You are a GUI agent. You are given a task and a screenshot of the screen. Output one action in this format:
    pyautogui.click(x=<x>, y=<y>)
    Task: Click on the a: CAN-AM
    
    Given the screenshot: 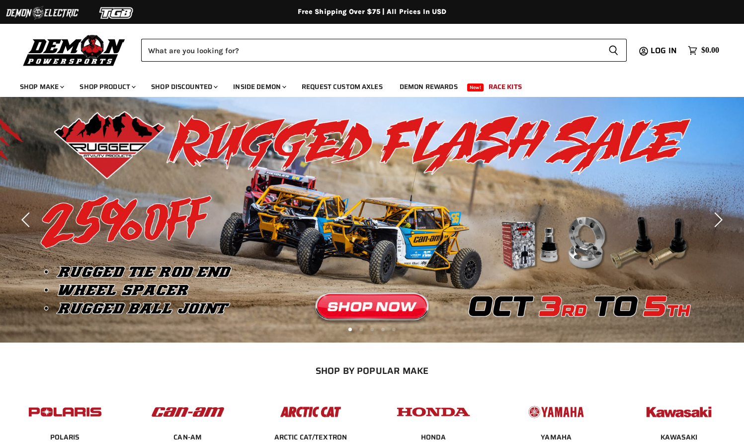 What is the action you would take?
    pyautogui.click(x=187, y=437)
    